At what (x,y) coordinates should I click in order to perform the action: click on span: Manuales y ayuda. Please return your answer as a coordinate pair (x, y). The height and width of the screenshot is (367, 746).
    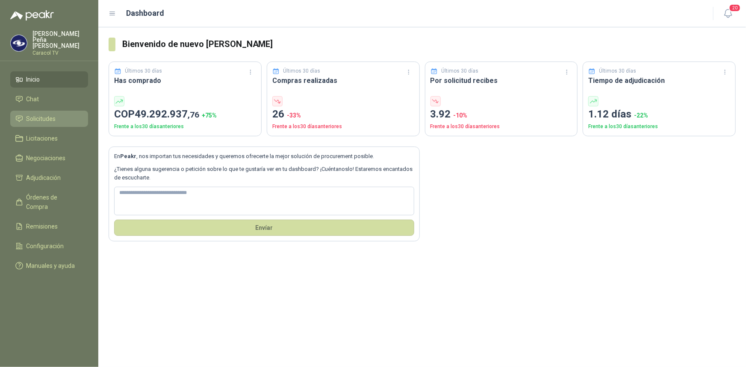
    Looking at the image, I should click on (51, 266).